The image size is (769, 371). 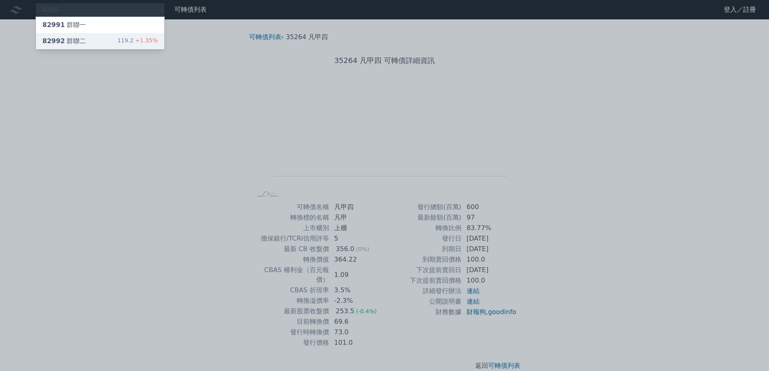 I want to click on span: 82992, so click(x=54, y=41).